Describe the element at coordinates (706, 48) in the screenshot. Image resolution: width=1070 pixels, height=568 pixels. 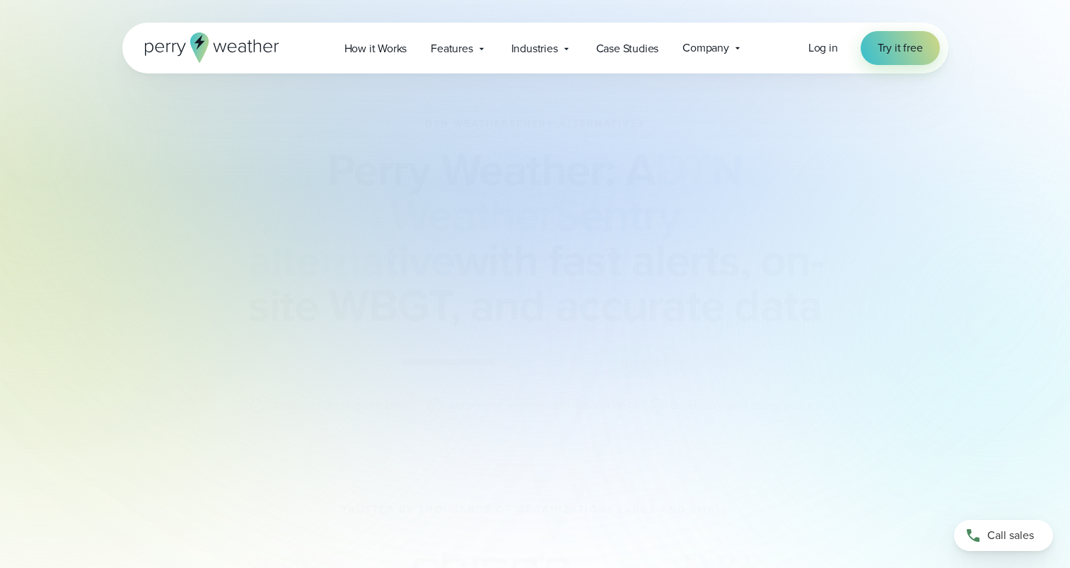
I see `span: Company` at that location.